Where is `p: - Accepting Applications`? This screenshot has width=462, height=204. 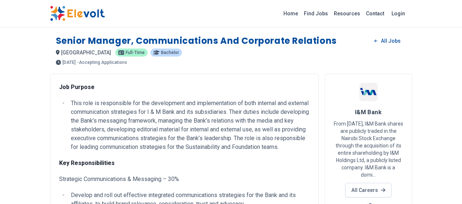
p: - Accepting Applications is located at coordinates (102, 62).